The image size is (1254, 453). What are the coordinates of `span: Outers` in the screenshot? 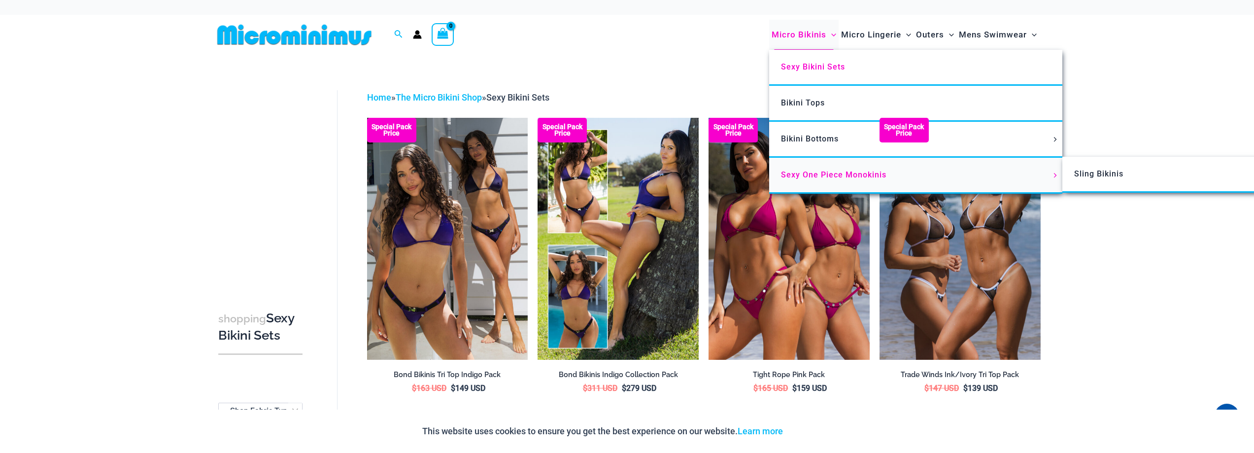 It's located at (930, 34).